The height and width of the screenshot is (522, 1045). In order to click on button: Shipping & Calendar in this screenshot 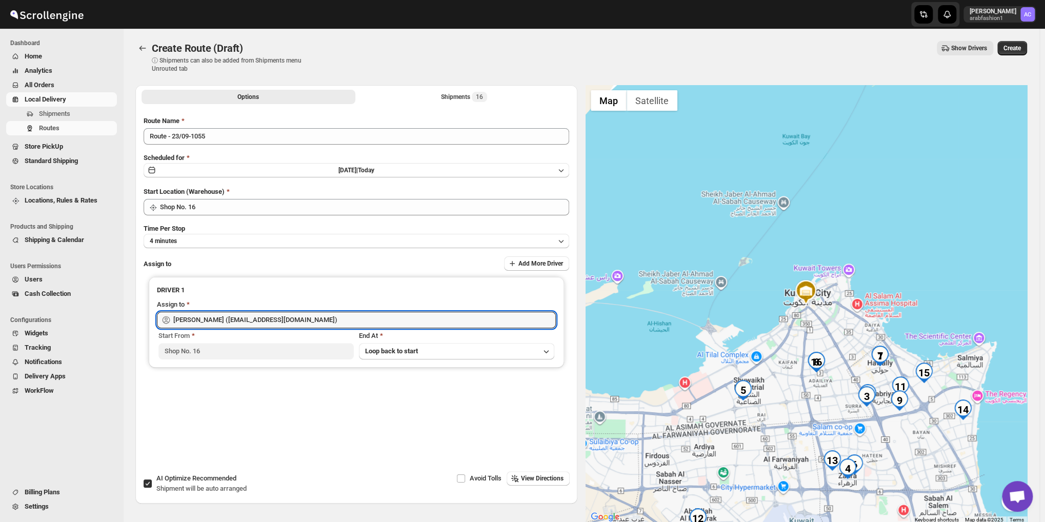, I will do `click(62, 240)`.